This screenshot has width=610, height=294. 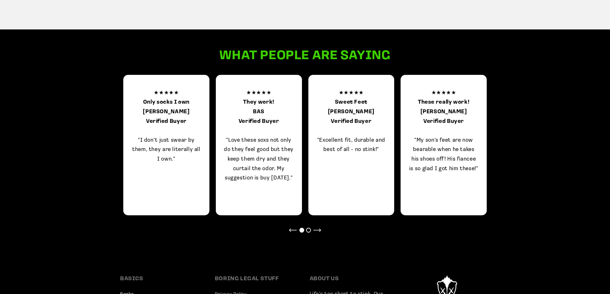 I want to click on h2: ABOUT US, so click(x=353, y=279).